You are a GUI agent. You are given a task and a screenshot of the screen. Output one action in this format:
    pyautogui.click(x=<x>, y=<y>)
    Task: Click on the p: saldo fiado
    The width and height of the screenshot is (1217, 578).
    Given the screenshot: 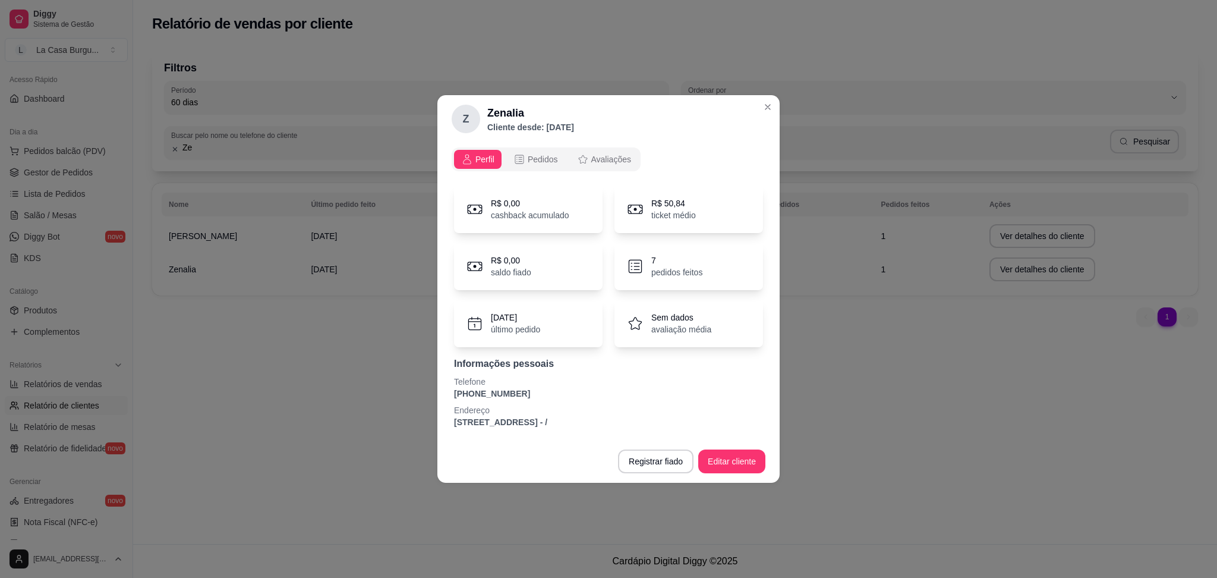 What is the action you would take?
    pyautogui.click(x=511, y=272)
    